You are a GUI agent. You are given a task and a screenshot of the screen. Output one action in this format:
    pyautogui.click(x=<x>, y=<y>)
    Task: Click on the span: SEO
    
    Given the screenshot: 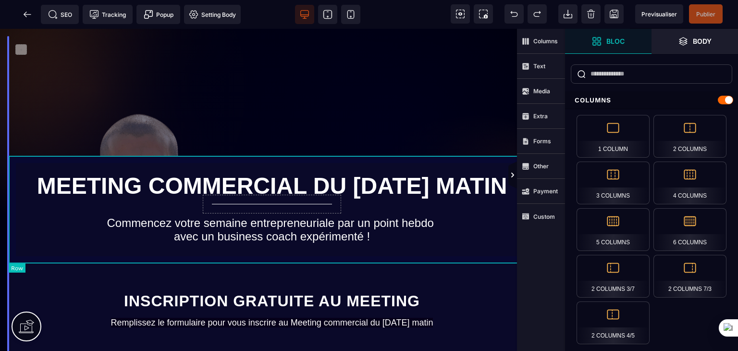 What is the action you would take?
    pyautogui.click(x=60, y=14)
    